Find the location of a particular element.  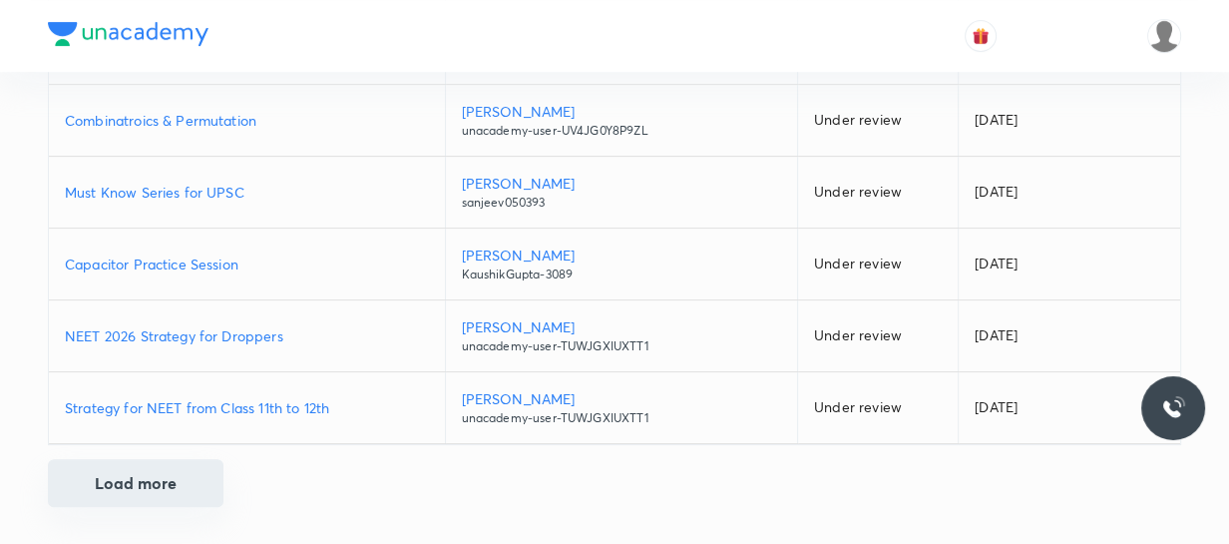

p: unacademy-user-UV4JG0Y8P9ZL is located at coordinates (622, 131).